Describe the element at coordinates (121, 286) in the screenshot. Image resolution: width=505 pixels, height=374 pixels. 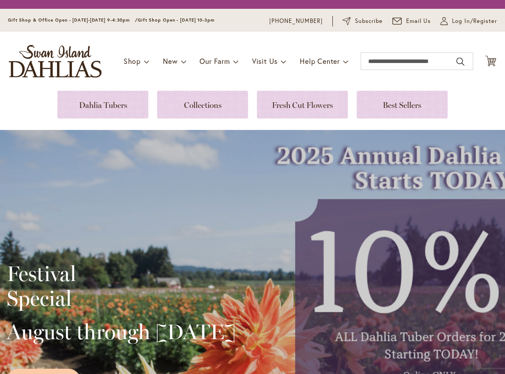
I see `h2: Festival Special` at that location.